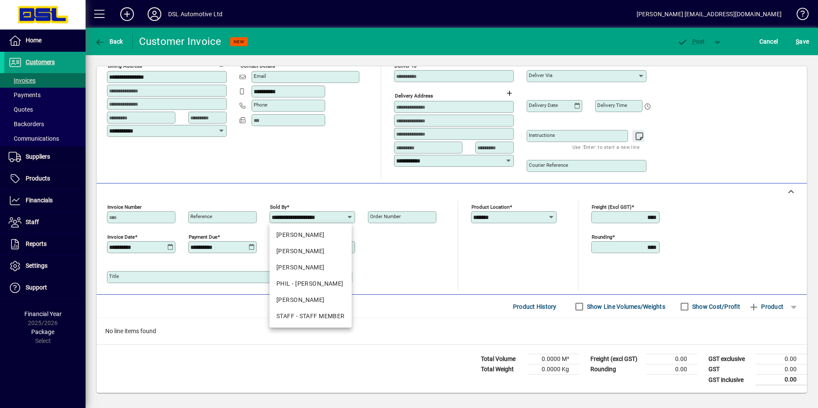 Image resolution: width=818 pixels, height=408 pixels. I want to click on span: Support, so click(36, 287).